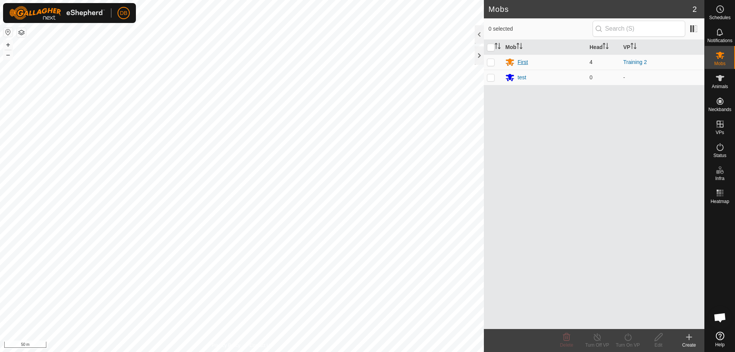 The image size is (735, 352). What do you see at coordinates (226, 345) in the screenshot?
I see `a: Privacy Policy` at bounding box center [226, 345].